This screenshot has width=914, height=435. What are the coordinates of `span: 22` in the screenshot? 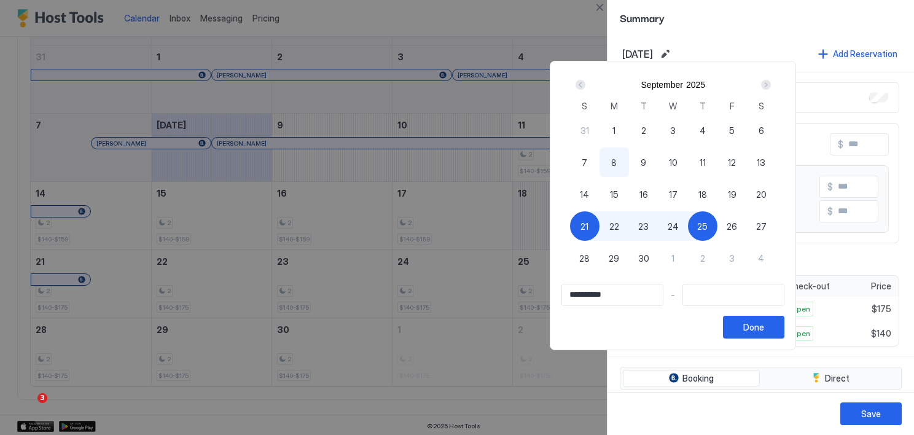 It's located at (615, 226).